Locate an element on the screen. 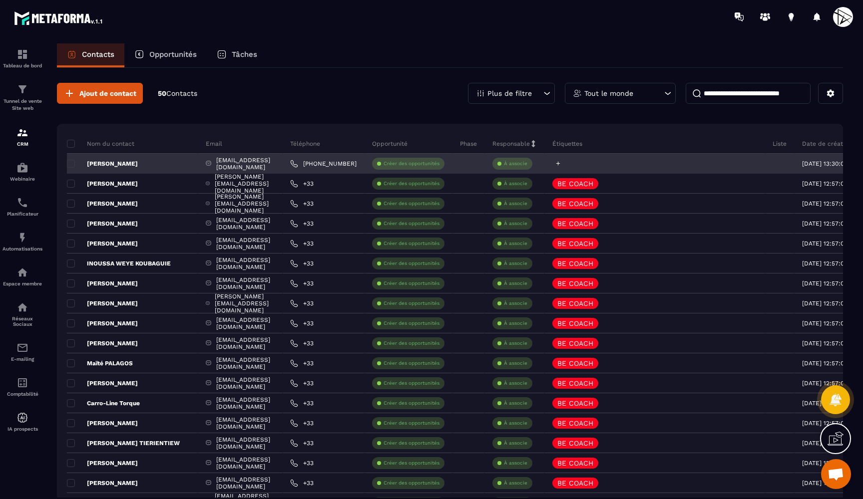  img: accountant is located at coordinates (22, 383).